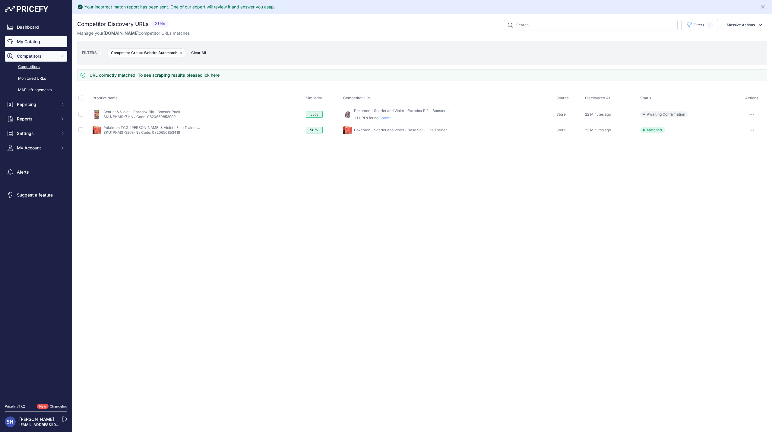 Image resolution: width=772 pixels, height=432 pixels. I want to click on span: Settings, so click(36, 133).